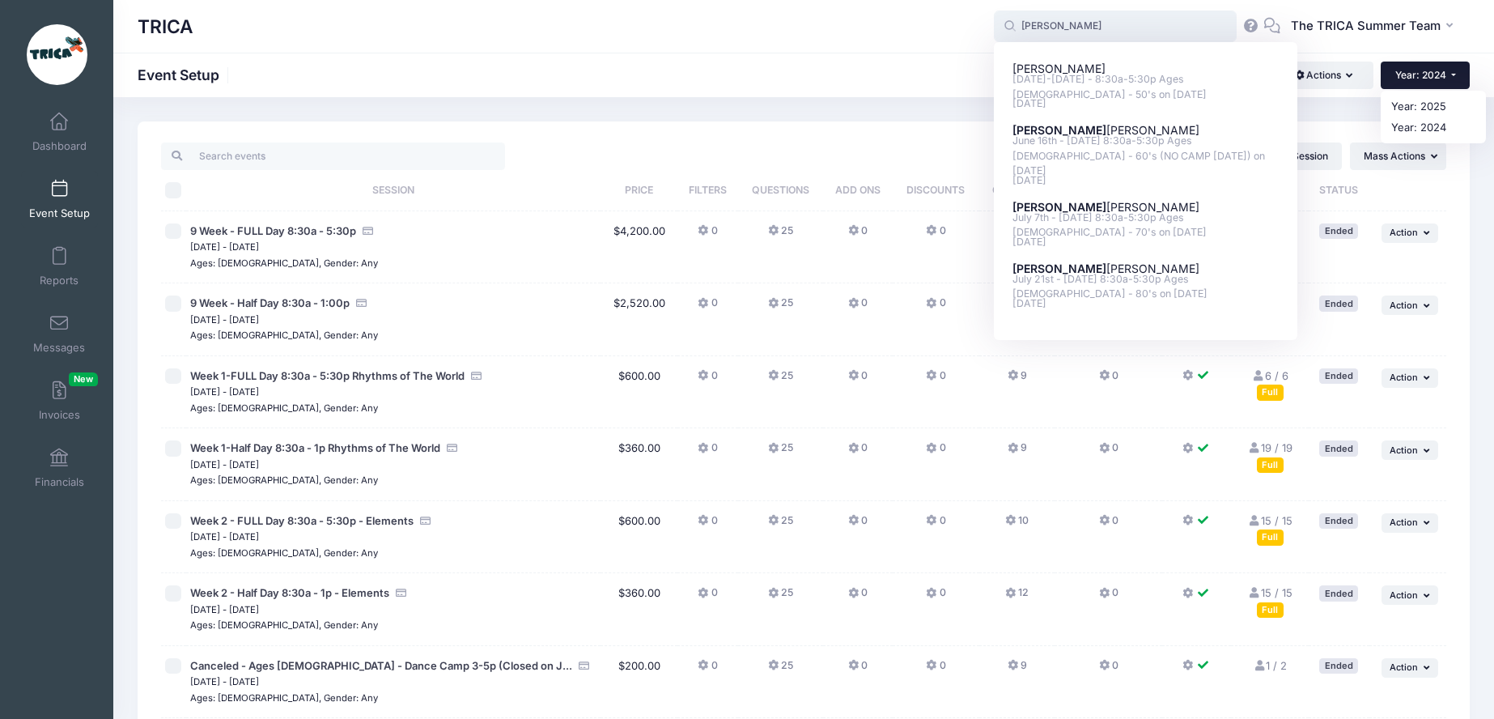 This screenshot has width=1494, height=719. Describe the element at coordinates (59, 333) in the screenshot. I see `a: Messages` at that location.